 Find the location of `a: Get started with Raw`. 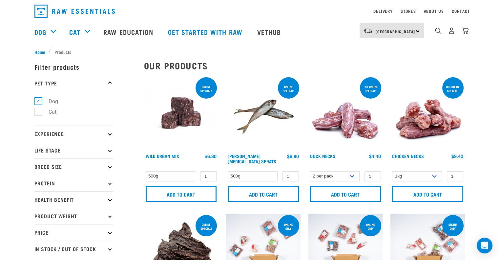

a: Get started with Raw is located at coordinates (206, 32).